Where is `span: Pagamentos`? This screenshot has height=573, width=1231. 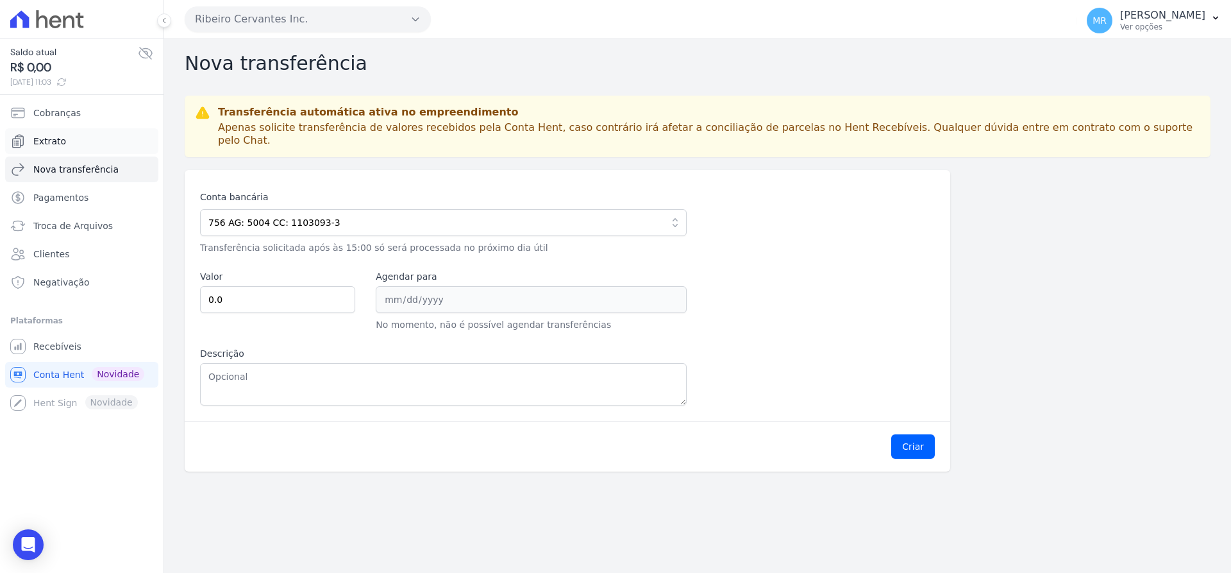 span: Pagamentos is located at coordinates (61, 198).